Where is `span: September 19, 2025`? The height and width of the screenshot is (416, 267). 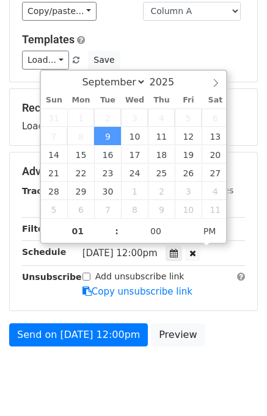
span: September 19, 2025 is located at coordinates (188, 154).